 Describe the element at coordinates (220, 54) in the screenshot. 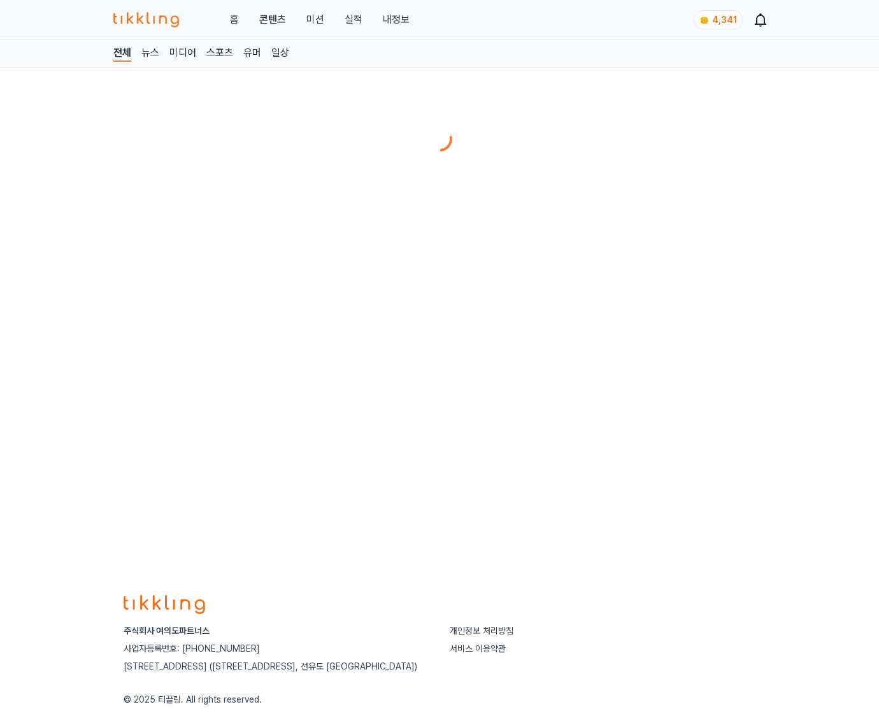

I see `a: 스포츠` at that location.